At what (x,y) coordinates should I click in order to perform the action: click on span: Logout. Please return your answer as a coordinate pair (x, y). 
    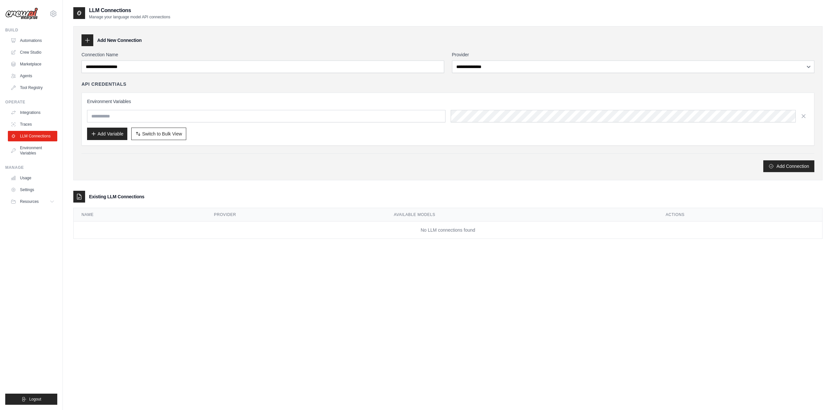
    Looking at the image, I should click on (35, 400).